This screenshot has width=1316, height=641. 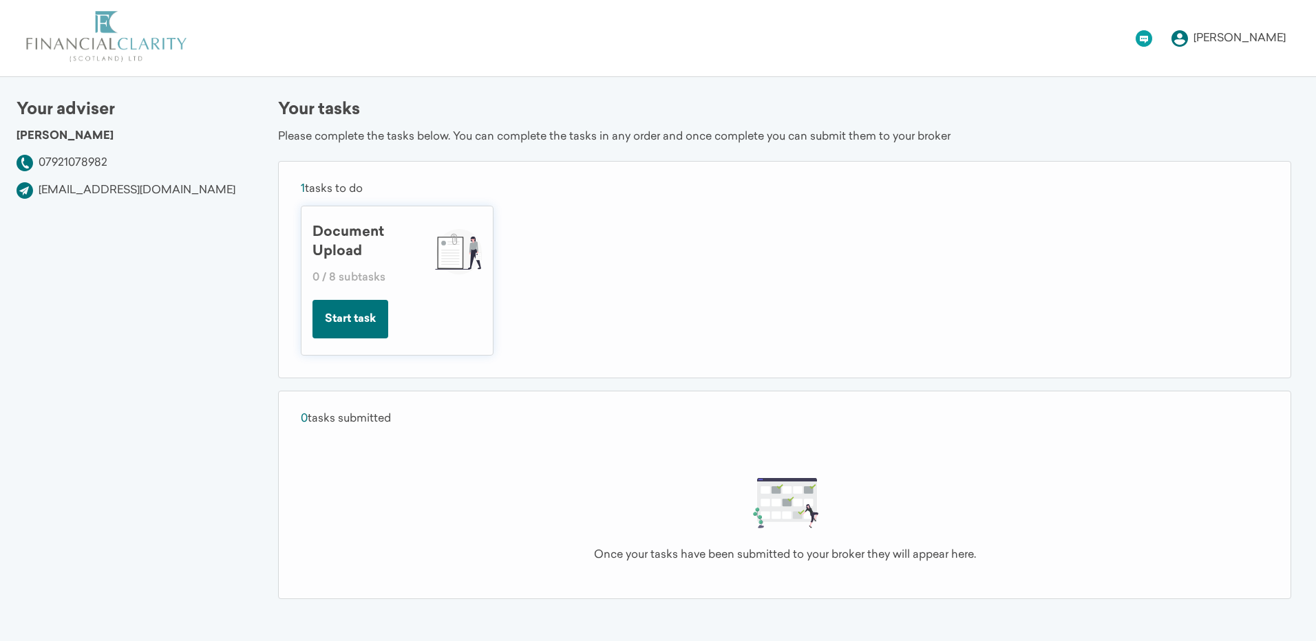 What do you see at coordinates (784, 192) in the screenshot?
I see `div: tasks to do` at bounding box center [784, 192].